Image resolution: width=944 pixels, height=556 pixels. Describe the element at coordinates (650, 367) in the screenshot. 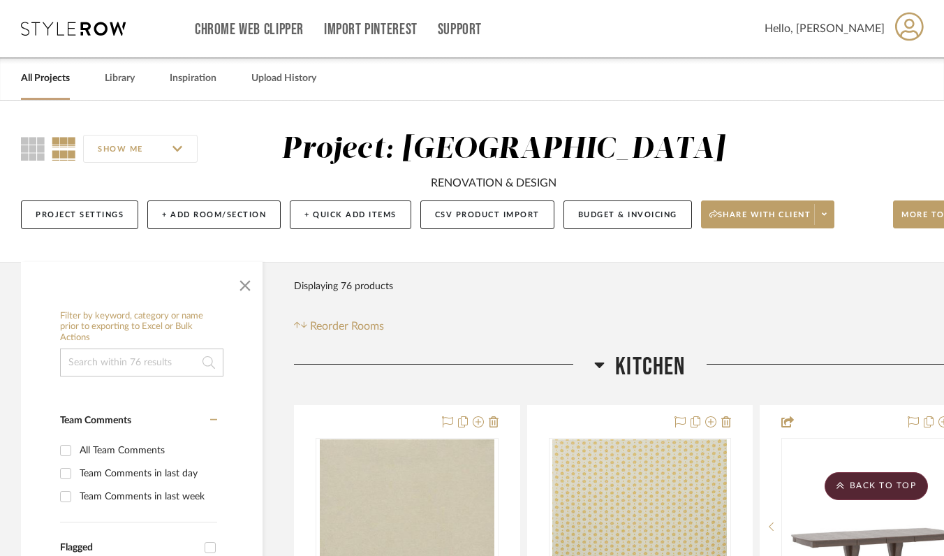

I see `span: Kitchen` at that location.